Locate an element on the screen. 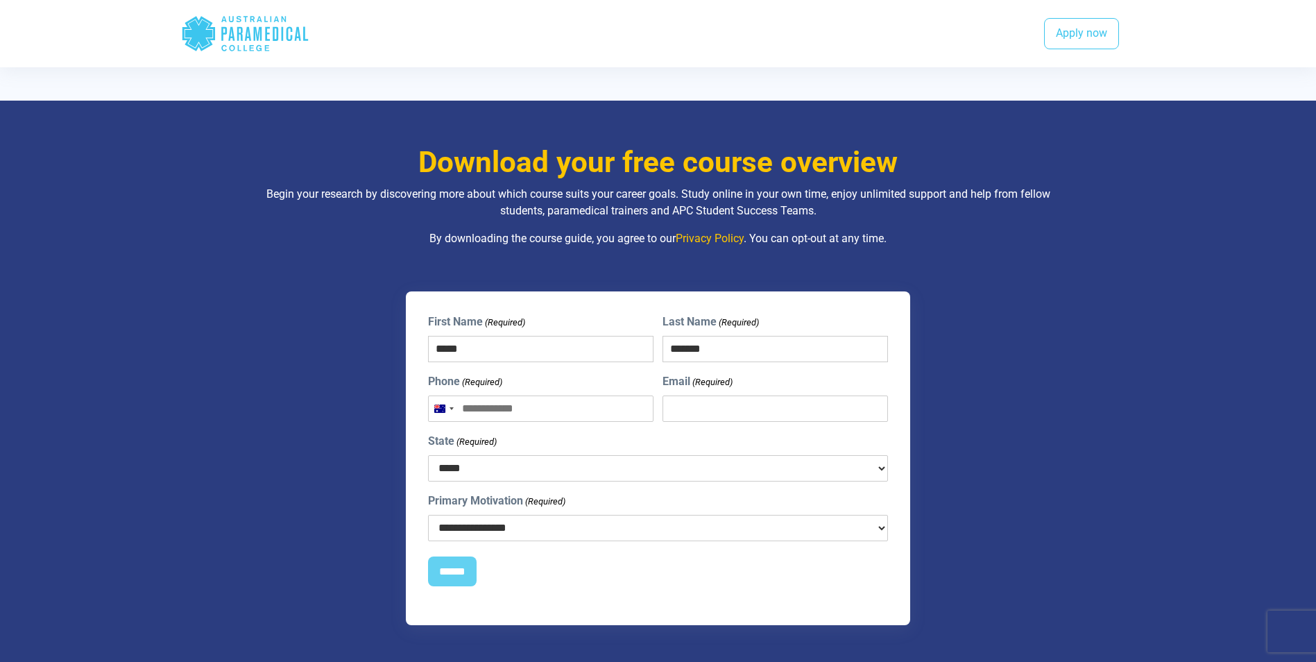 The width and height of the screenshot is (1316, 662). button: Selected country is located at coordinates (443, 409).